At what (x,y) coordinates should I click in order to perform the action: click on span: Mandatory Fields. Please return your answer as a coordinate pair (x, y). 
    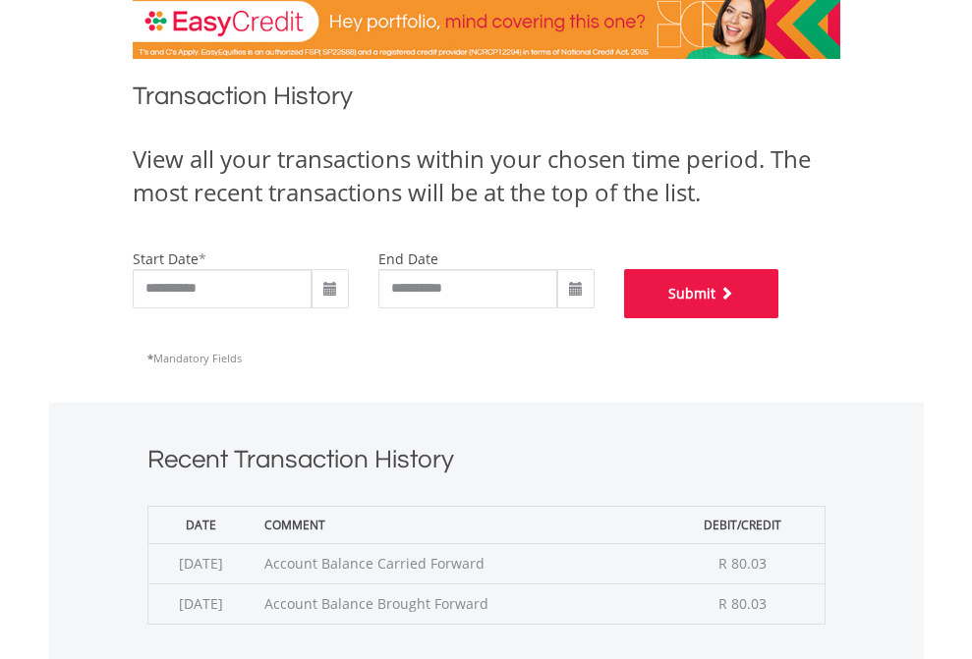
    Looking at the image, I should click on (195, 358).